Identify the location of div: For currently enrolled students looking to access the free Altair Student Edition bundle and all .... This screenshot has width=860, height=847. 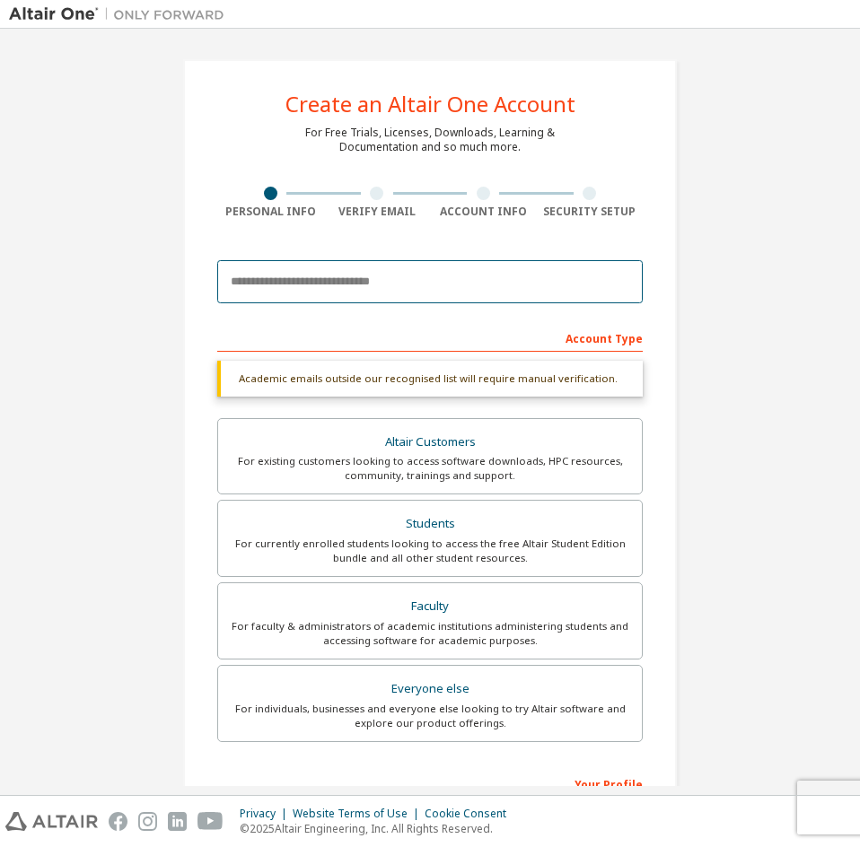
(430, 551).